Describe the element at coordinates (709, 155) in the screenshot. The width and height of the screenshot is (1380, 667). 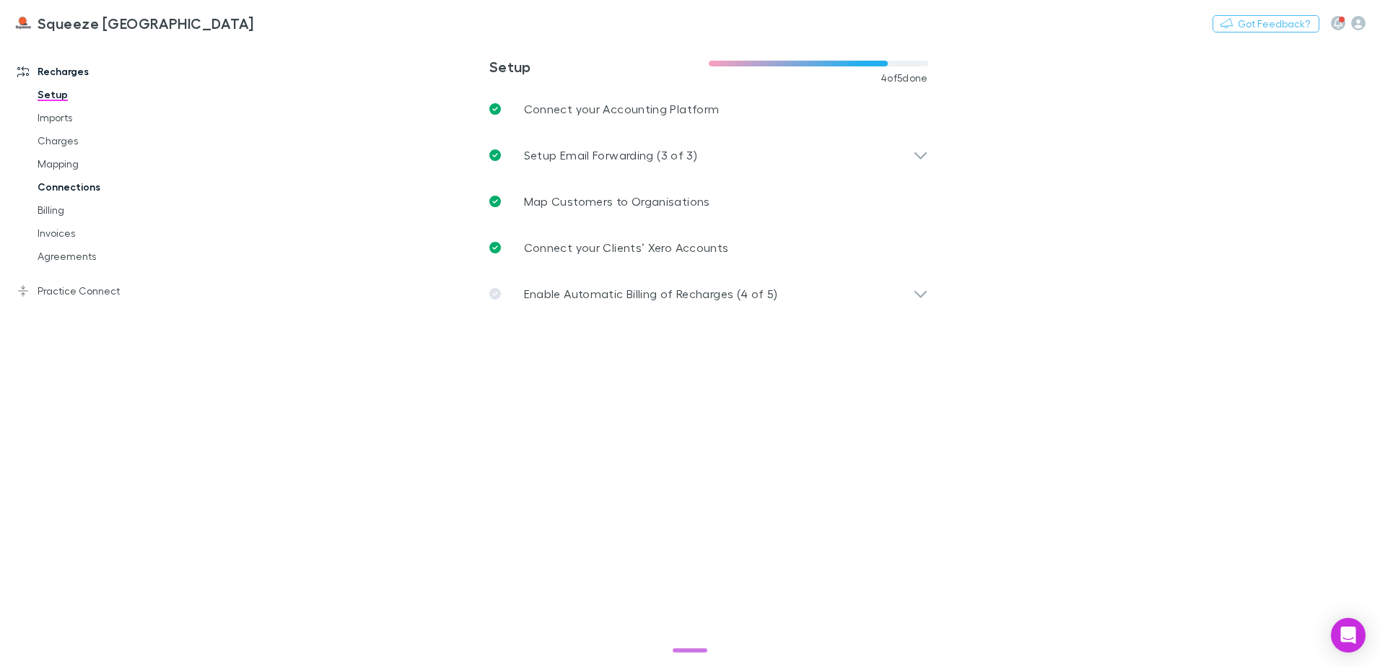
I see `div: Setup Email Forwarding (3 of 3)` at that location.